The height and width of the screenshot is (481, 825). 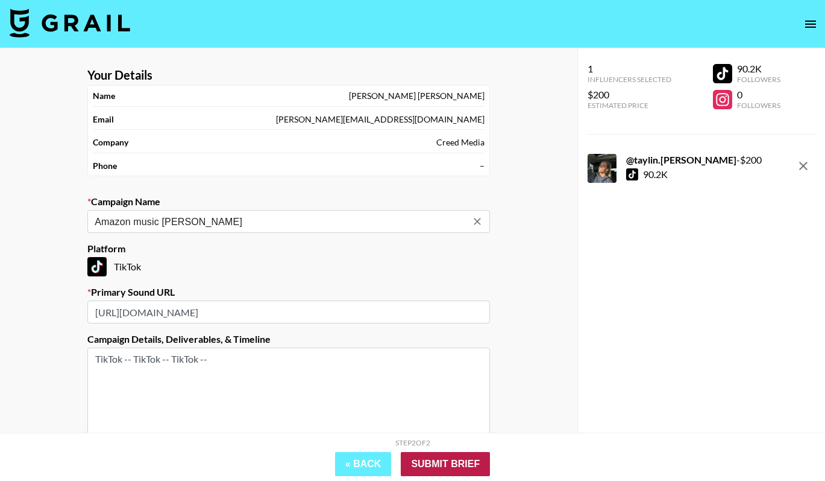 I want to click on input: Submit Brief, so click(x=446, y=464).